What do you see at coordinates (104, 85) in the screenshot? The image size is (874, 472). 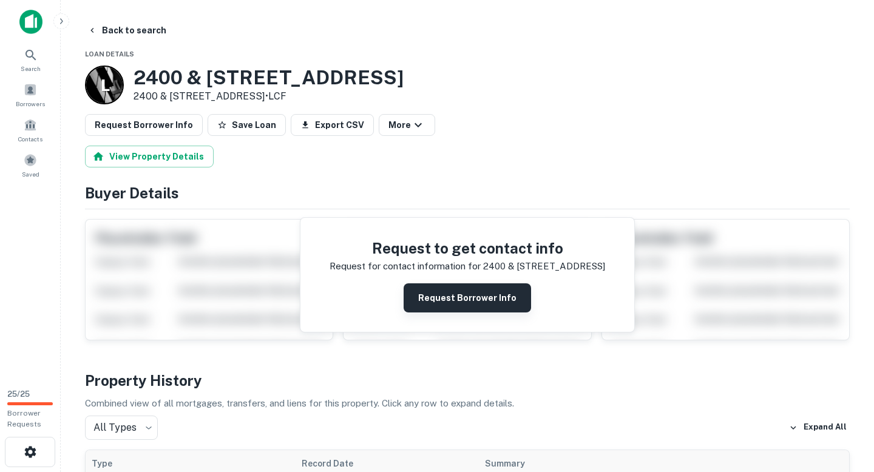 I see `p: L` at bounding box center [104, 85].